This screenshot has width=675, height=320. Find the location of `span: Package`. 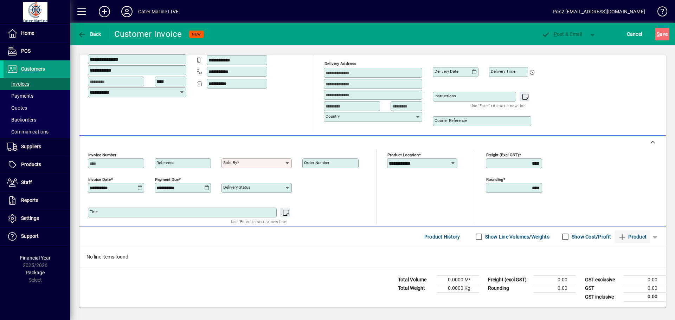

span: Package is located at coordinates (35, 273).